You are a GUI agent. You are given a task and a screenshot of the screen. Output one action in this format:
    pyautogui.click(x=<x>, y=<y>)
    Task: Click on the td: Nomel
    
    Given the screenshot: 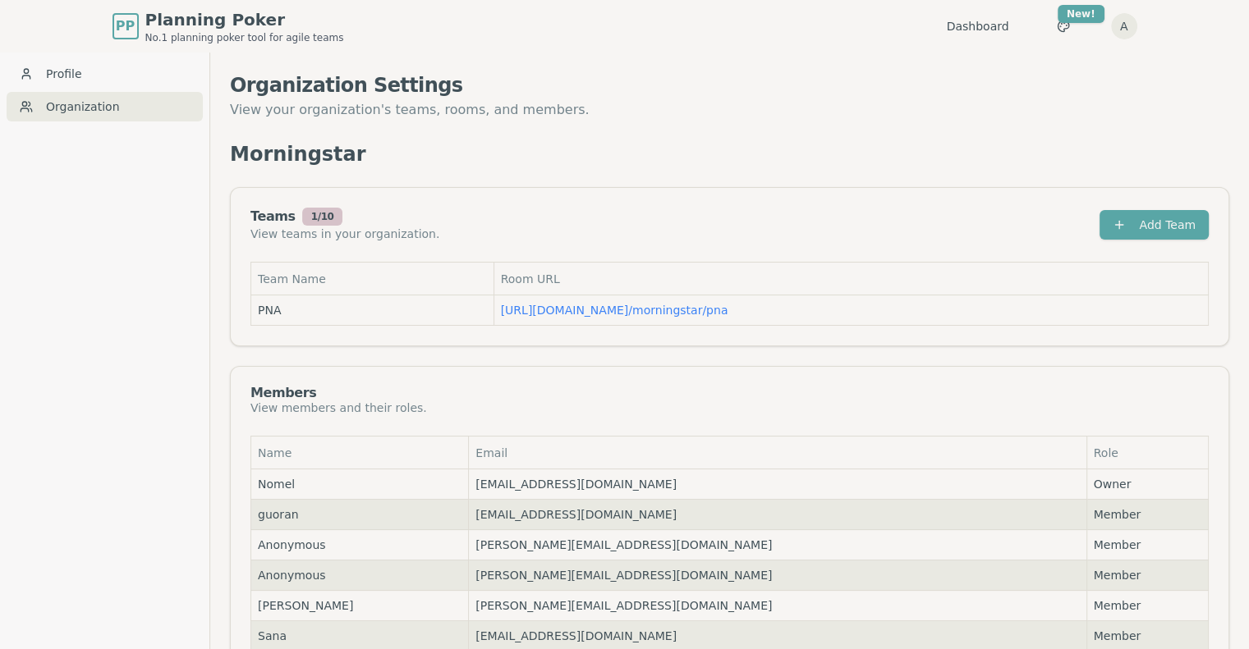 What is the action you would take?
    pyautogui.click(x=360, y=484)
    